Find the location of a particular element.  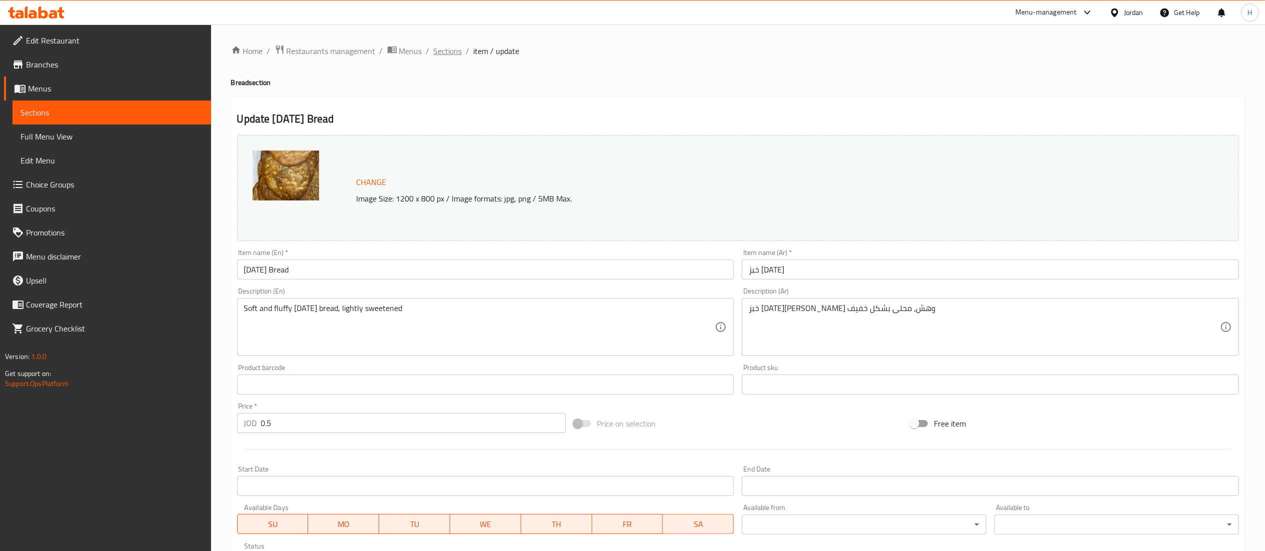

span: MO is located at coordinates (344, 524).